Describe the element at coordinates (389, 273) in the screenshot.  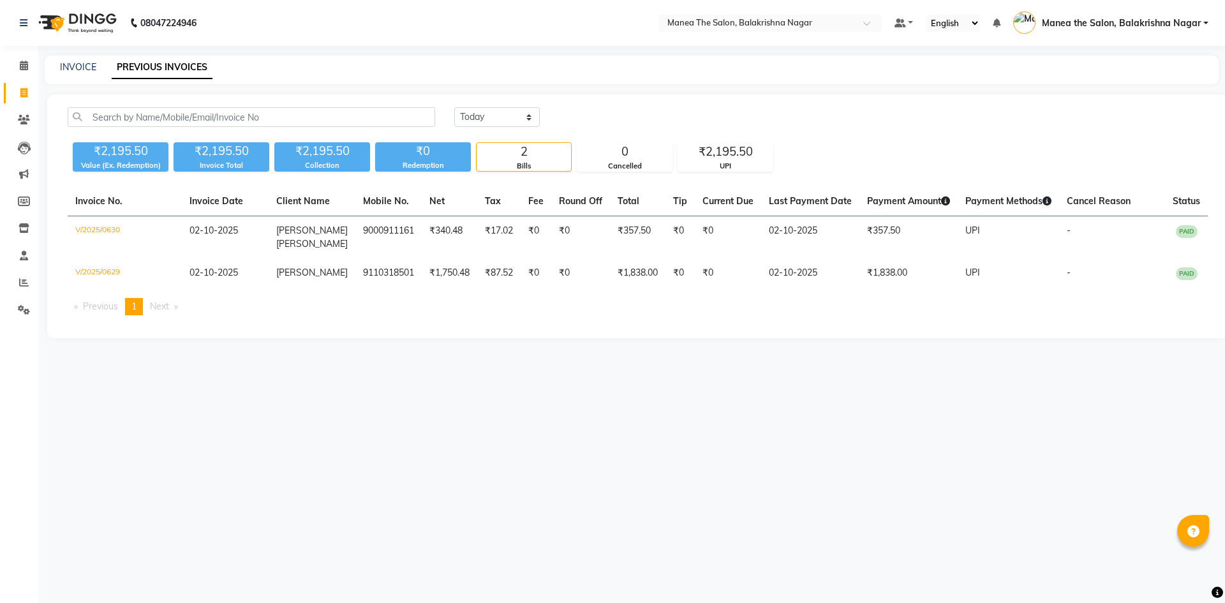
I see `td: 9110318501` at that location.